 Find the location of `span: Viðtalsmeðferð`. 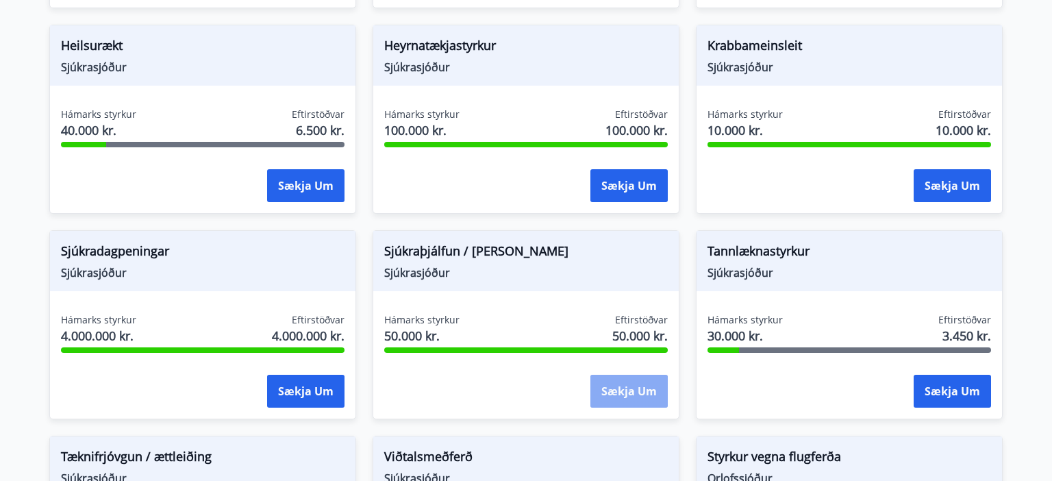

span: Viðtalsmeðferð is located at coordinates (526, 459).